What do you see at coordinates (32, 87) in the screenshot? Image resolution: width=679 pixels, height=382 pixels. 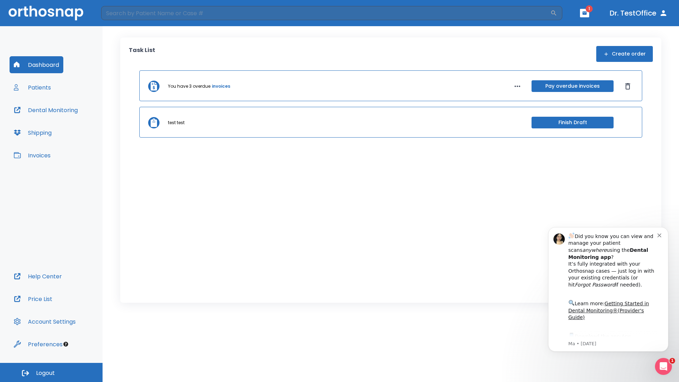 I see `button: Patients` at bounding box center [32, 87].